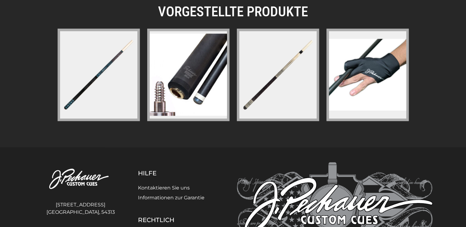 The width and height of the screenshot is (466, 227). Describe the element at coordinates (81, 179) in the screenshot. I see `img: Pechauer Custom Queues` at that location.